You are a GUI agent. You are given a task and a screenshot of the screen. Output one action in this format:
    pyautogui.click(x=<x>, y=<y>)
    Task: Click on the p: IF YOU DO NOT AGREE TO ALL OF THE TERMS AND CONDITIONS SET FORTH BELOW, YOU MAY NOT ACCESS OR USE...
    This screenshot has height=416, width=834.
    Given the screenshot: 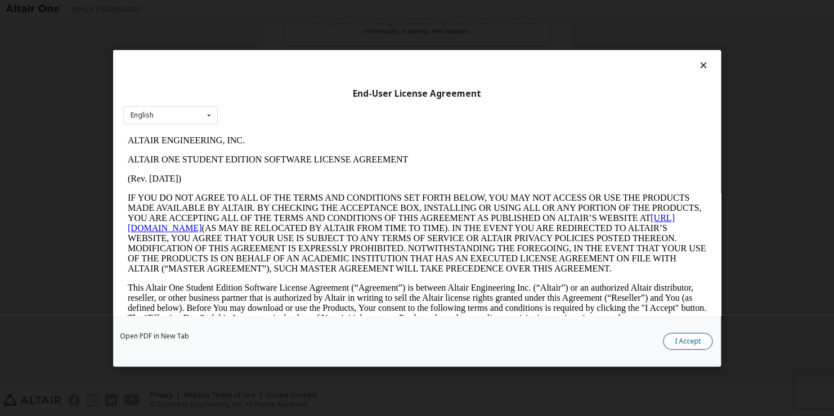 What is the action you would take?
    pyautogui.click(x=294, y=102)
    